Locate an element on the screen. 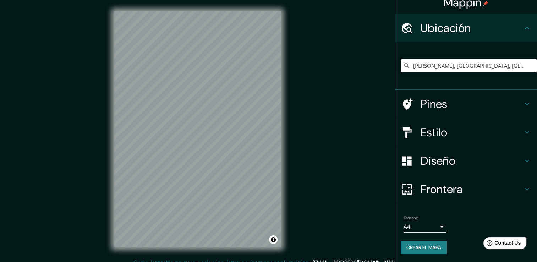 This screenshot has height=262, width=537. button: Crear el mapa is located at coordinates (424, 247).